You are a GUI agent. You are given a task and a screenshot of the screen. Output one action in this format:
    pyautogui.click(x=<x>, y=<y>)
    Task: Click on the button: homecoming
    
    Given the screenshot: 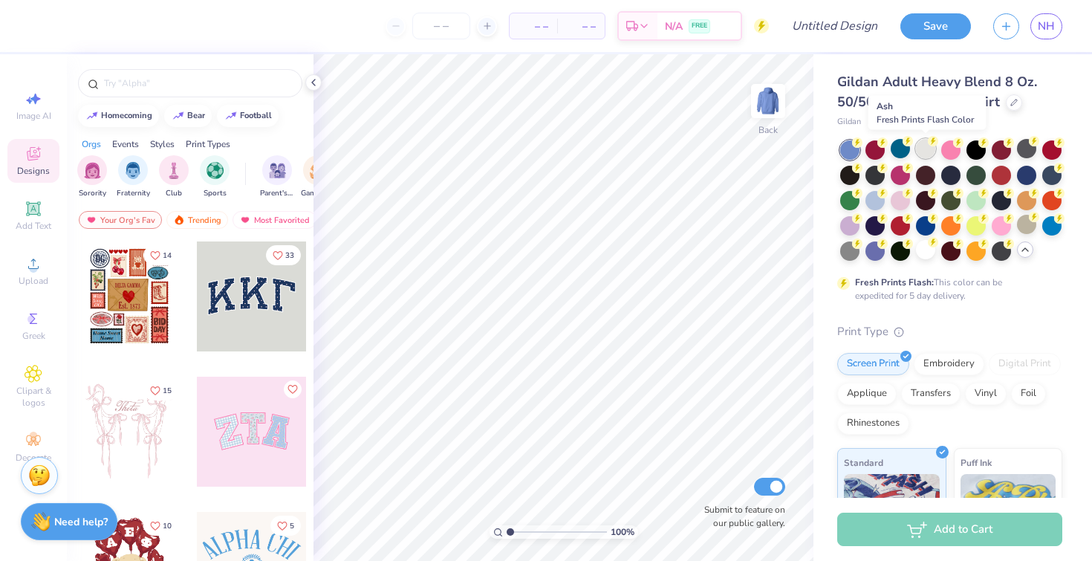 What is the action you would take?
    pyautogui.click(x=118, y=116)
    